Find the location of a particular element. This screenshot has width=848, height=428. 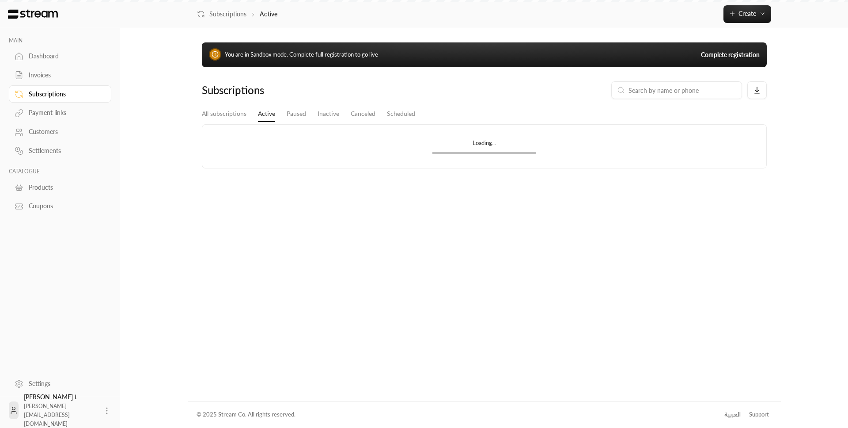

nav: breadcrumb is located at coordinates (237, 14).